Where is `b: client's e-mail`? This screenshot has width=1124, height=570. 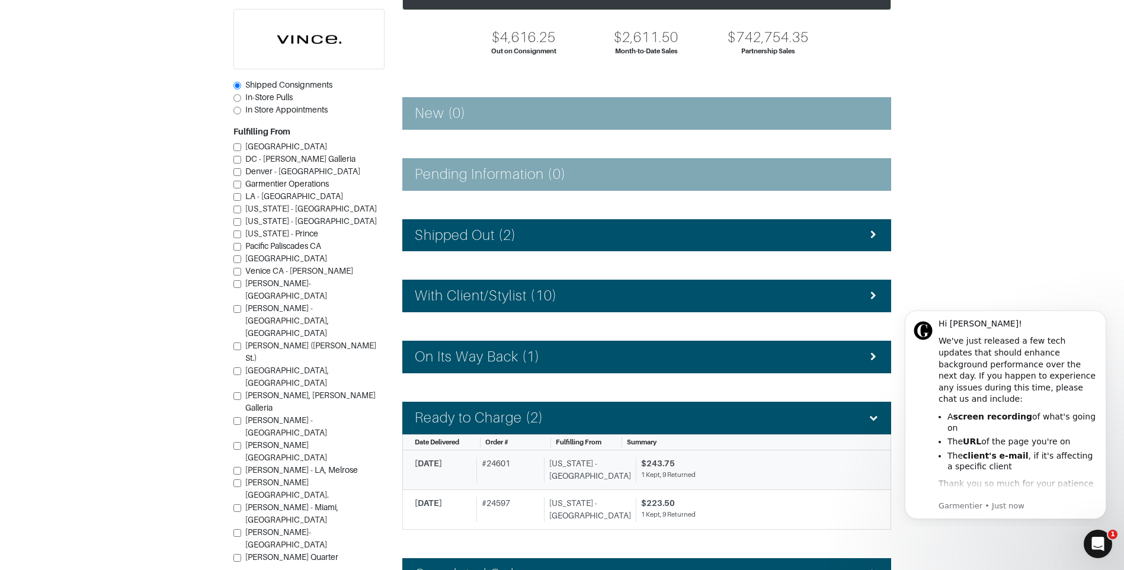
b: client's e-mail is located at coordinates (108, 156).